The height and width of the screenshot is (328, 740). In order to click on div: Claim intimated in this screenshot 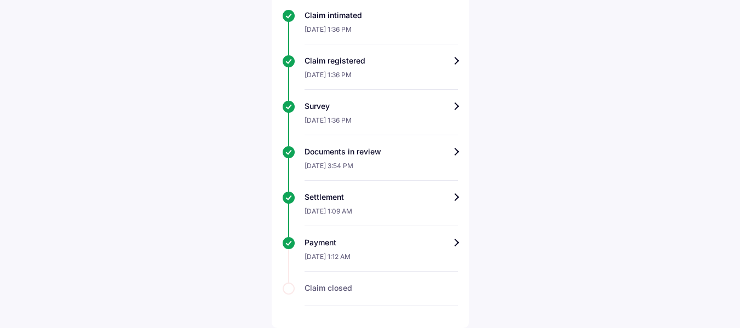, I will do `click(381, 15)`.